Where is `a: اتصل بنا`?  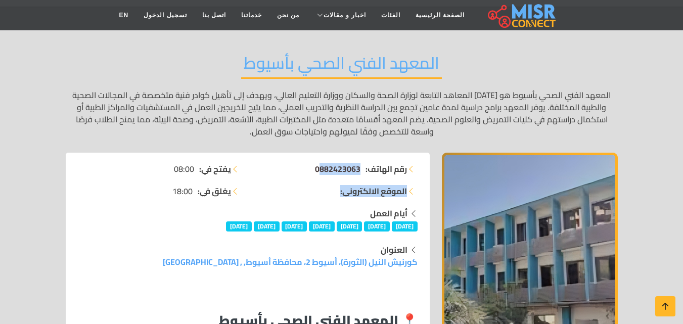 a: اتصل بنا is located at coordinates (214, 15).